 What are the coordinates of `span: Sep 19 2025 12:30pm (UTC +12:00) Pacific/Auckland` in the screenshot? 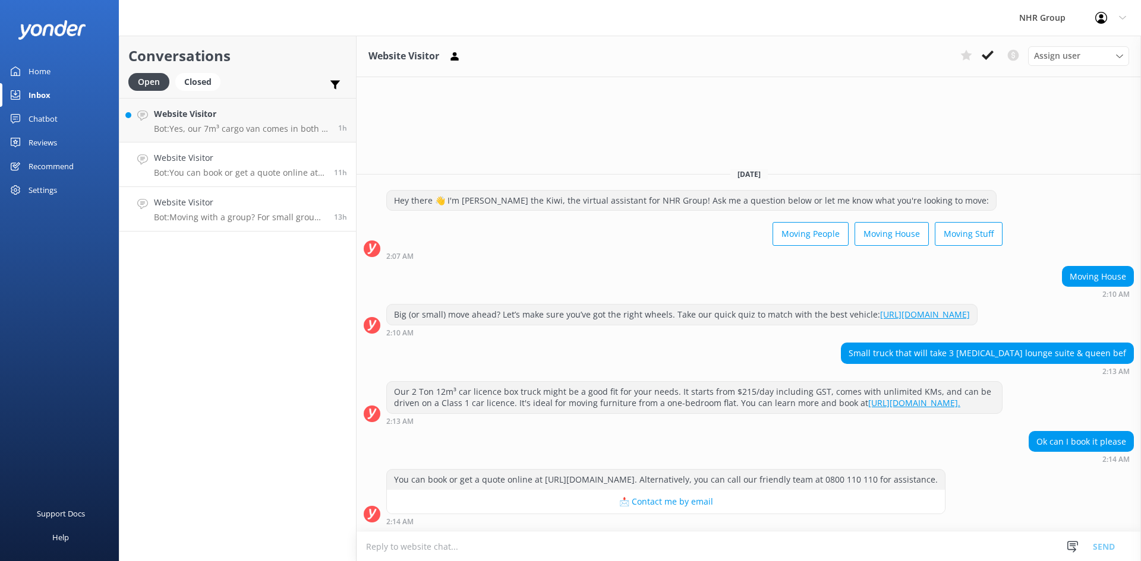 It's located at (342, 128).